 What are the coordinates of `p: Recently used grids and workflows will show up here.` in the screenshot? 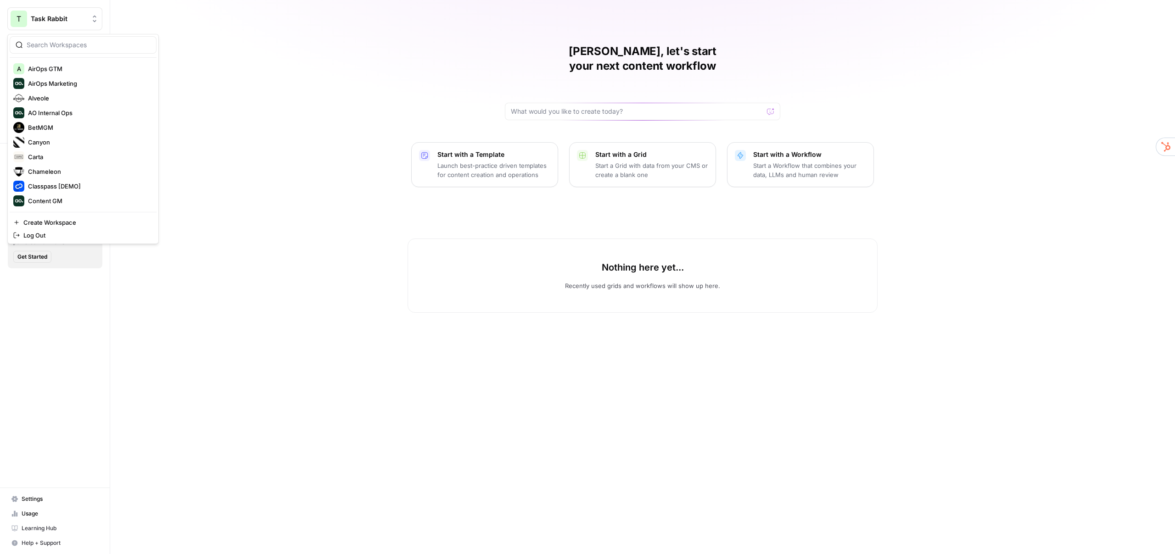 It's located at (643, 286).